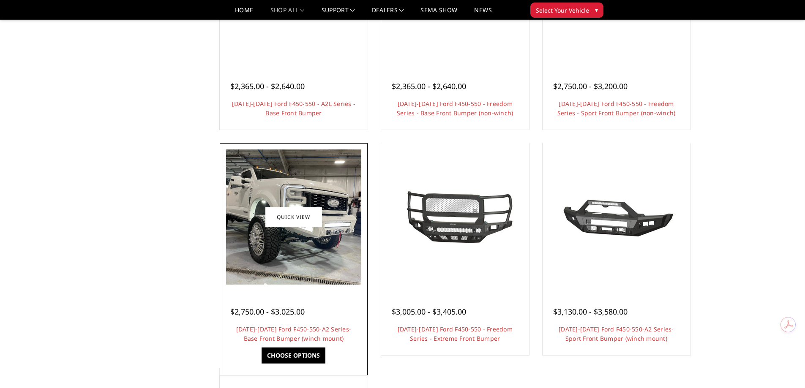 Image resolution: width=805 pixels, height=388 pixels. I want to click on span: Select Your Vehicle, so click(562, 10).